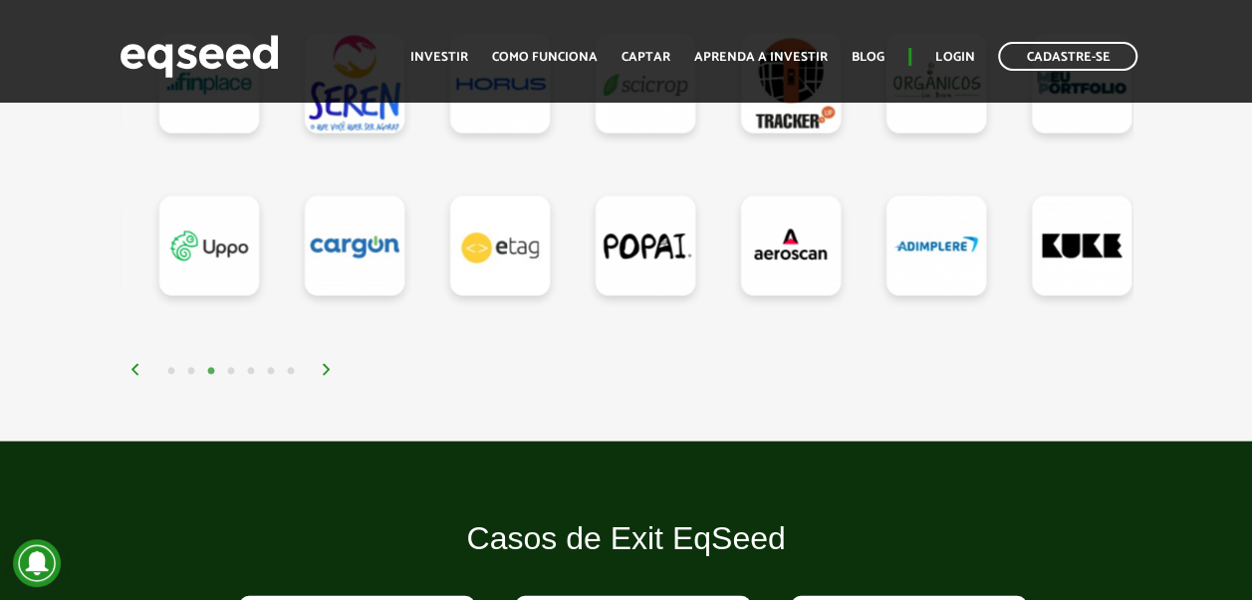 The width and height of the screenshot is (1252, 600). What do you see at coordinates (171, 372) in the screenshot?
I see `button: 1 of 3` at bounding box center [171, 372].